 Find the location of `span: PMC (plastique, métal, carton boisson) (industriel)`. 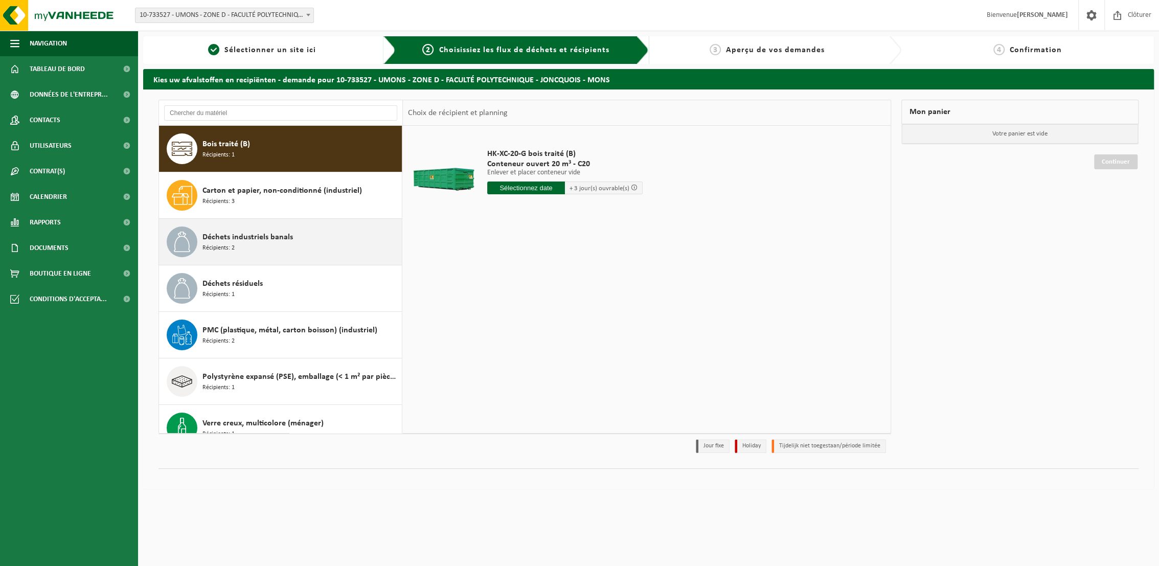

span: PMC (plastique, métal, carton boisson) (industriel) is located at coordinates (290, 330).